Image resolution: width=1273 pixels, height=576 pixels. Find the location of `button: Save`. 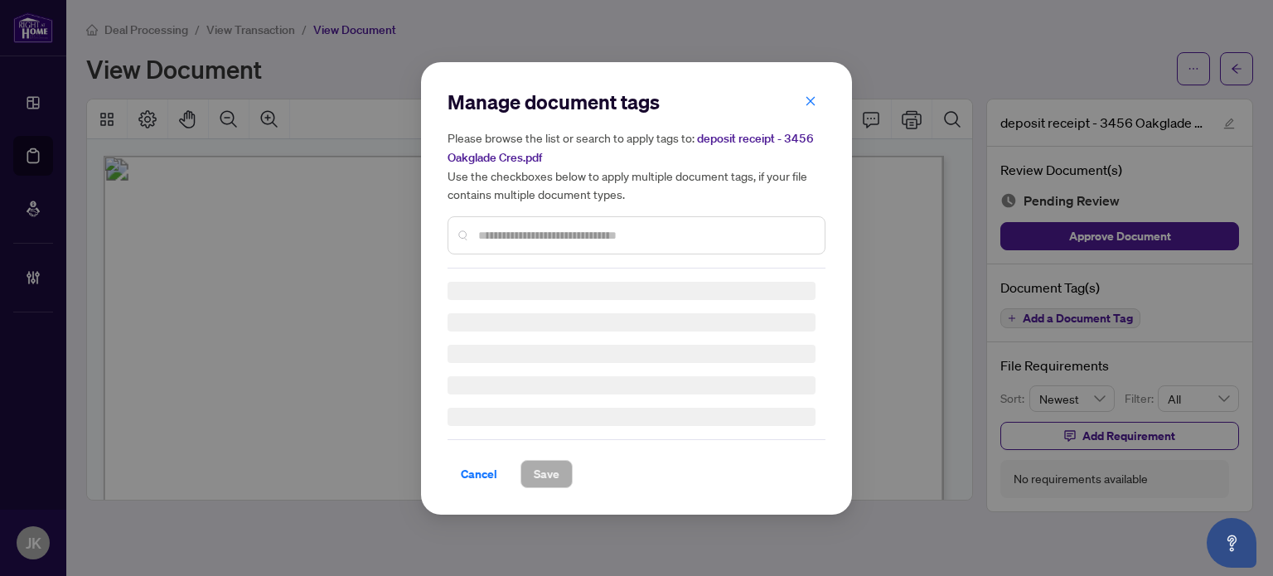

button: Save is located at coordinates (546, 474).